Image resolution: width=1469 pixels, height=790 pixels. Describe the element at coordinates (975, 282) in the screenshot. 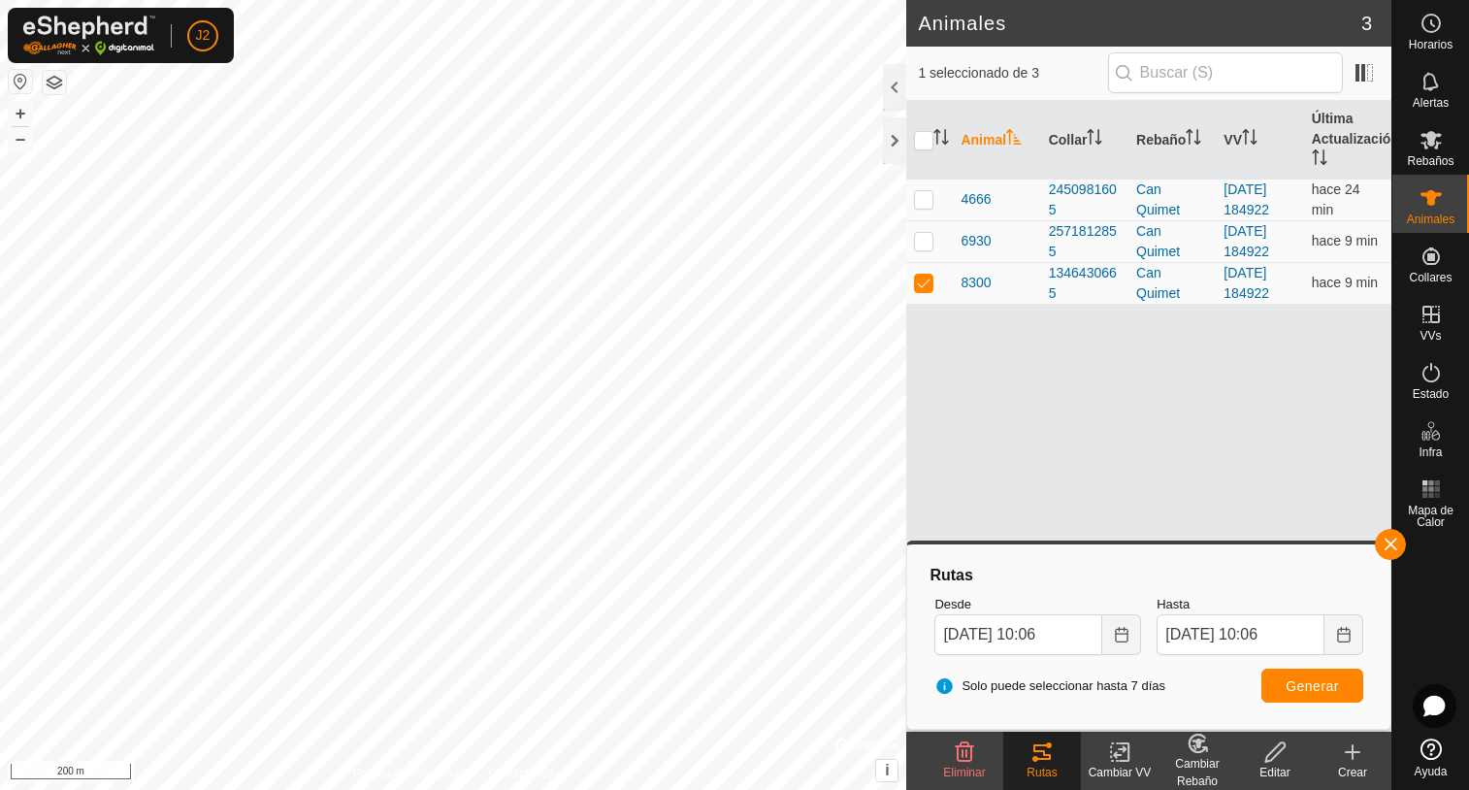

I see `span: 8300` at that location.